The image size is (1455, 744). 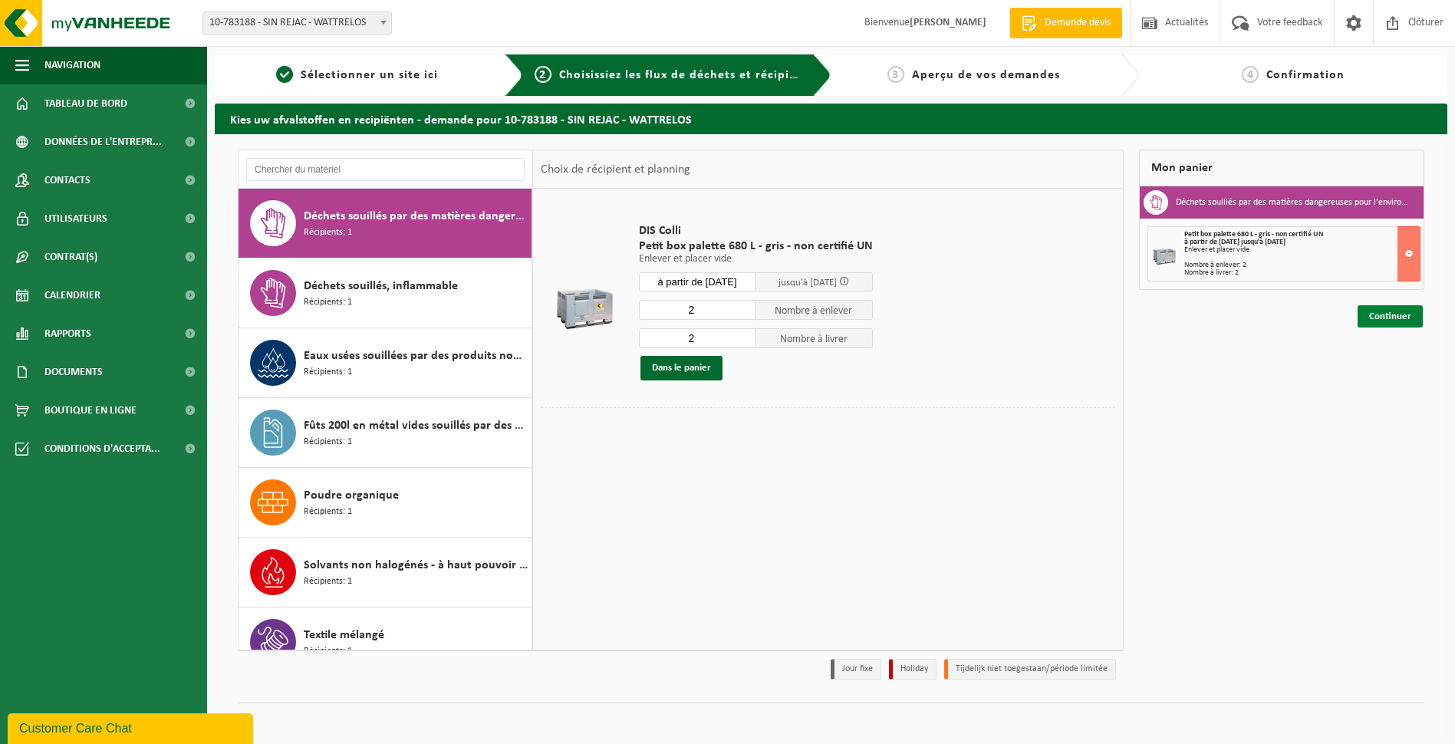 I want to click on span: 2, so click(x=543, y=74).